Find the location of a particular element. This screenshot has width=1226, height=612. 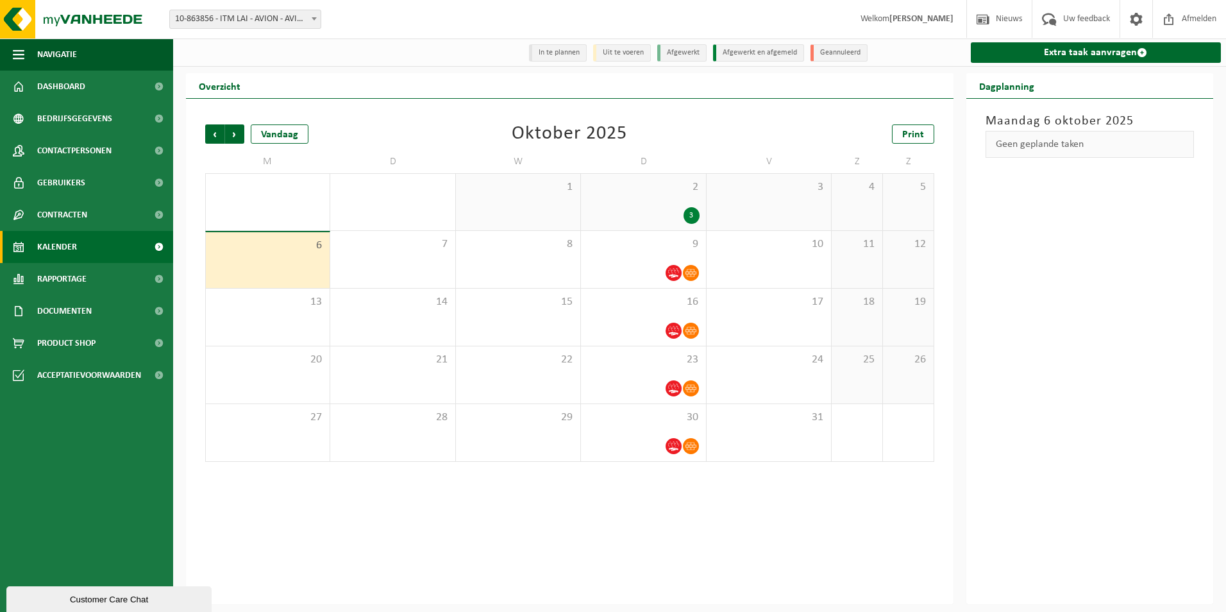

span: Vorige is located at coordinates (215, 134).